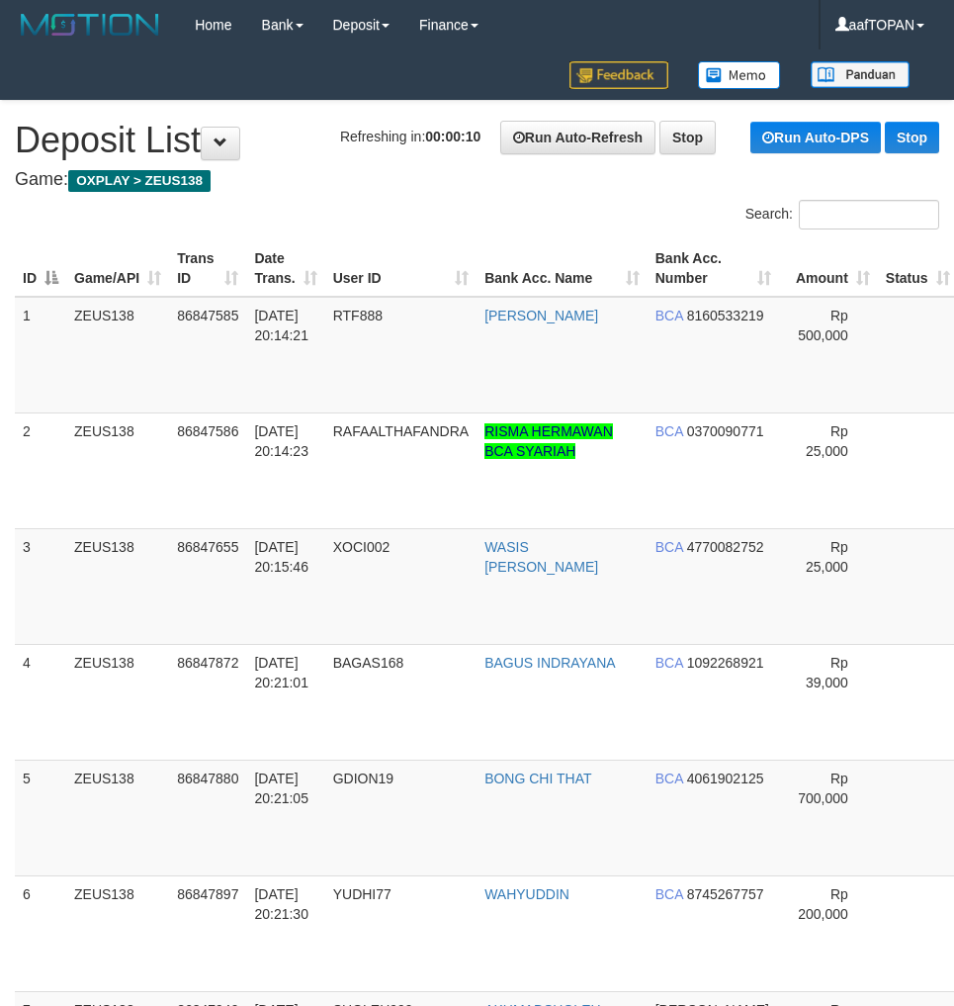  I want to click on img: MOTION_logo.png, so click(90, 25).